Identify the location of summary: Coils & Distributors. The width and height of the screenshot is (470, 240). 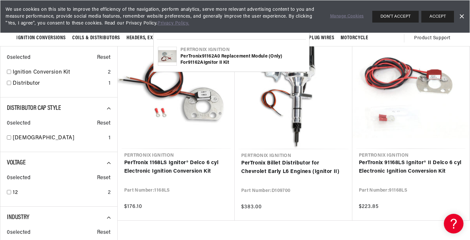
(96, 38).